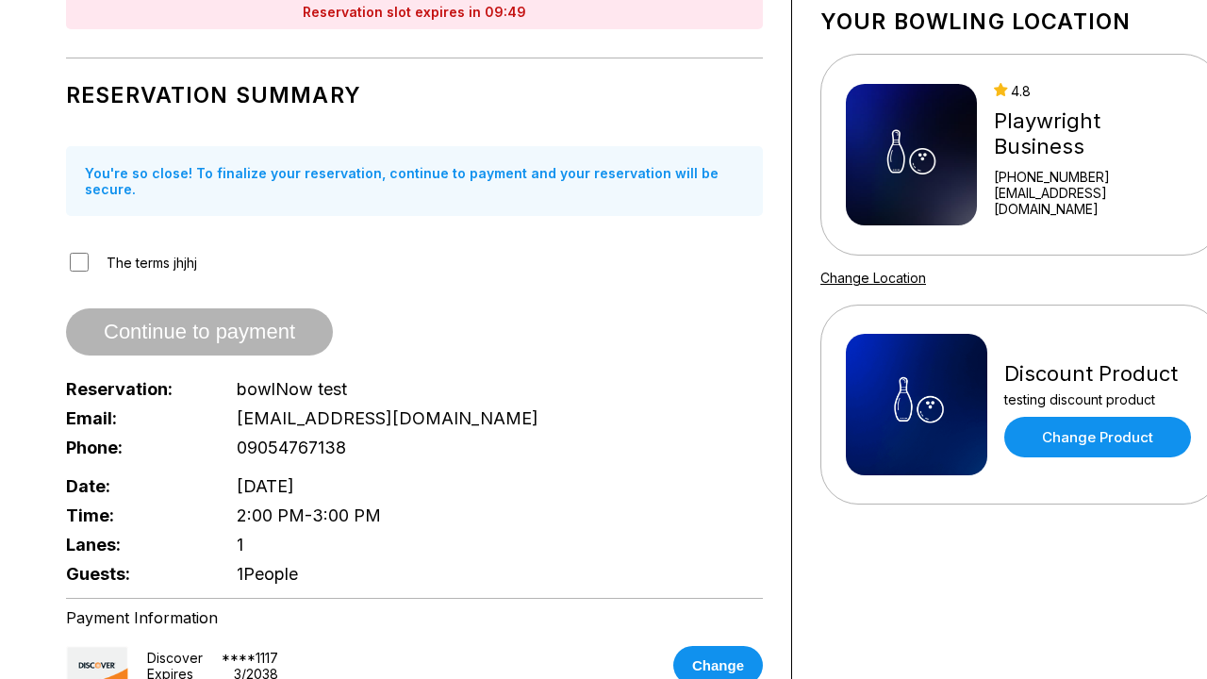 Image resolution: width=1207 pixels, height=679 pixels. What do you see at coordinates (414, 618) in the screenshot?
I see `div: Payment Information` at bounding box center [414, 618].